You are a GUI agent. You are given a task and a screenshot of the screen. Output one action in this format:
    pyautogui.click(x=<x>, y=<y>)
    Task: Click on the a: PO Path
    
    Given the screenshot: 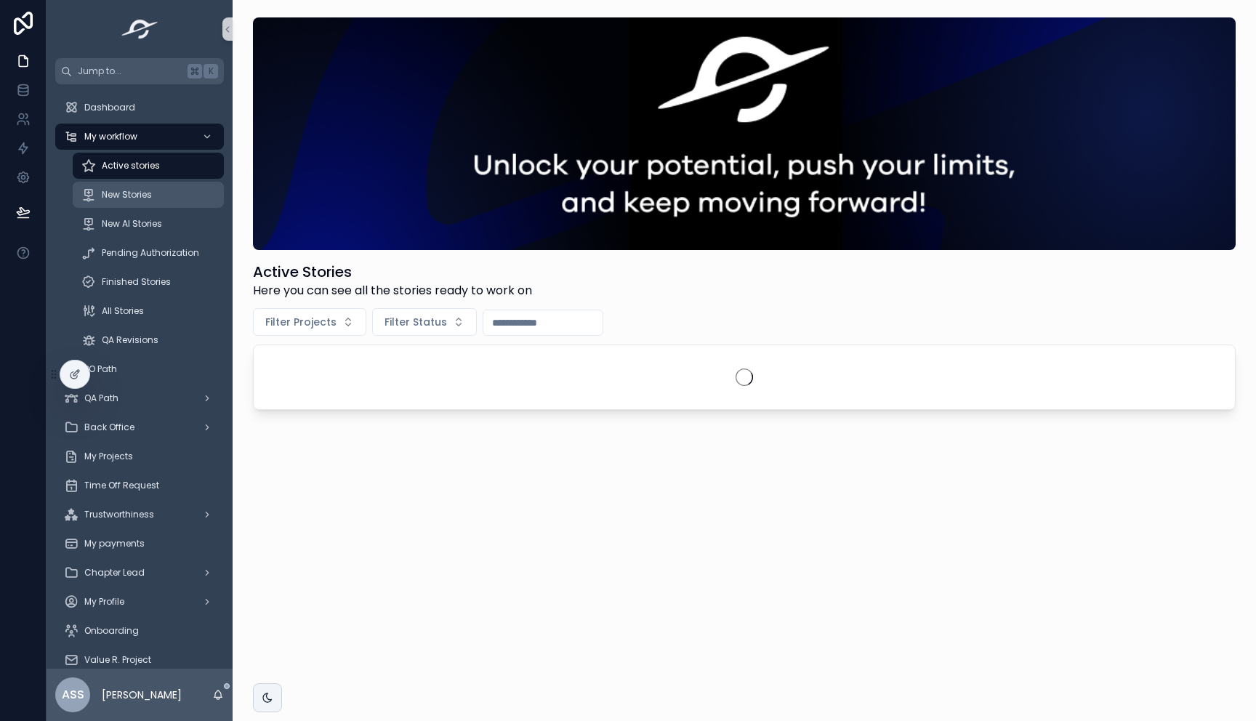 What is the action you would take?
    pyautogui.click(x=140, y=369)
    